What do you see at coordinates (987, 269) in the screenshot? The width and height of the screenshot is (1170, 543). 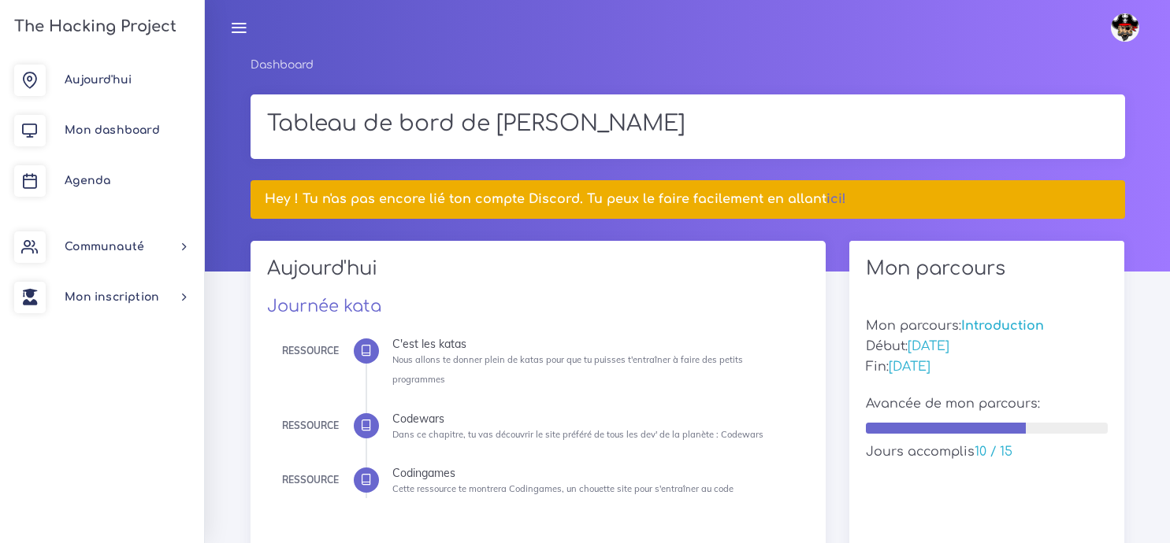 I see `h2: Mon parcours` at bounding box center [987, 269].